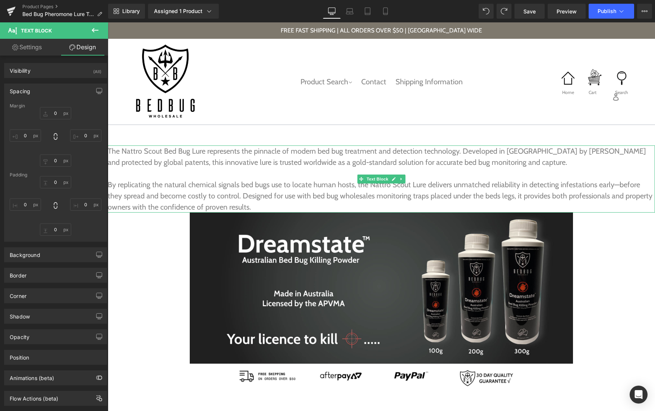 This screenshot has width=655, height=411. I want to click on a: Cart, so click(487, 60).